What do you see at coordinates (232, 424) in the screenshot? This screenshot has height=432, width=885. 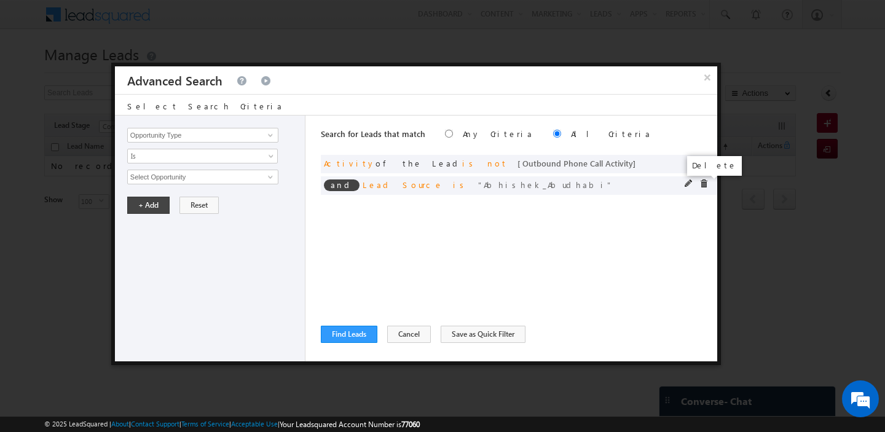 I see `span: © 2025 LeadSquared | | | | |` at bounding box center [232, 424].